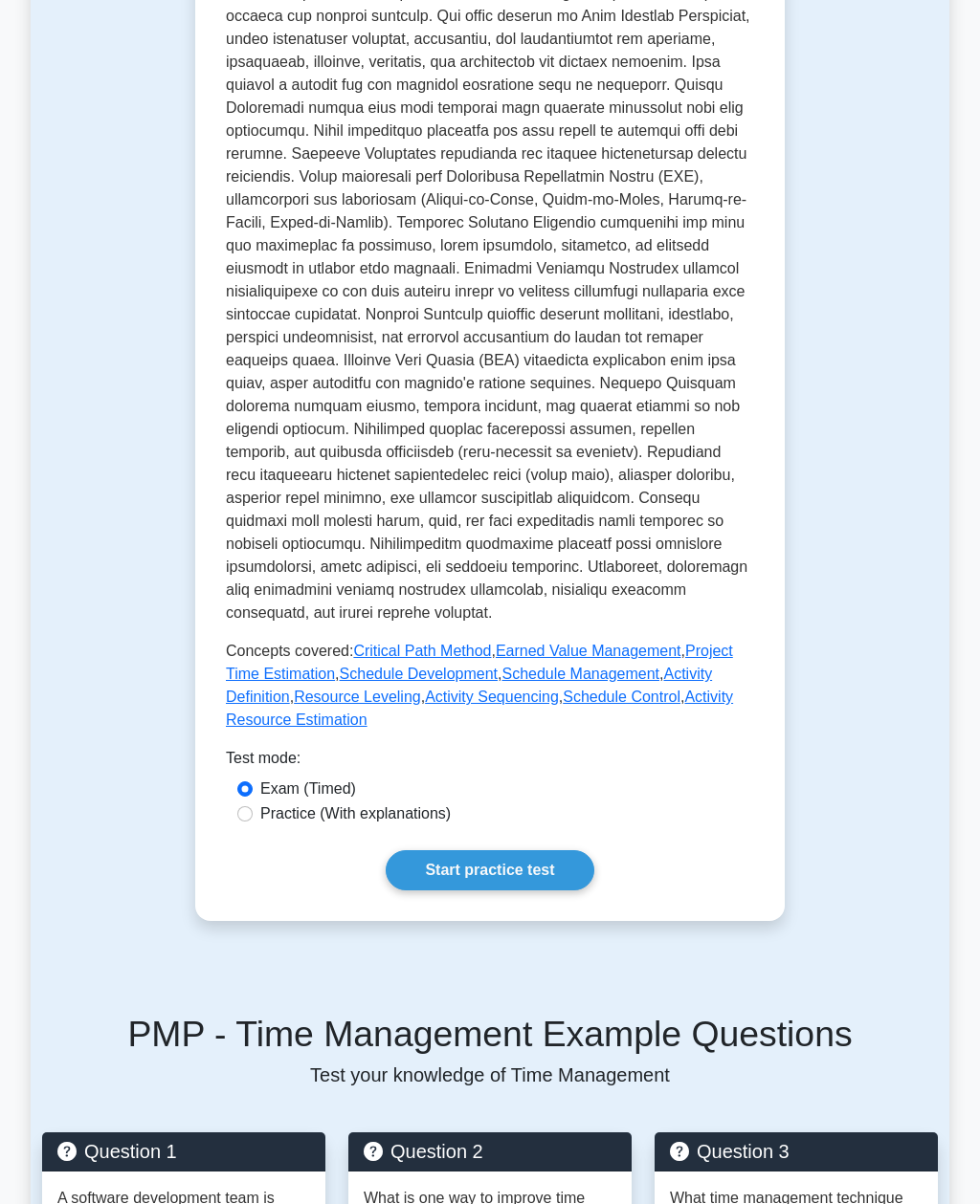  Describe the element at coordinates (490, 686) in the screenshot. I see `p: Concepts covered: , , , , , , , , ,` at that location.